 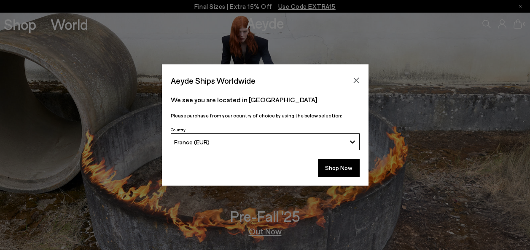 What do you see at coordinates (178, 130) in the screenshot?
I see `span: Country` at bounding box center [178, 130].